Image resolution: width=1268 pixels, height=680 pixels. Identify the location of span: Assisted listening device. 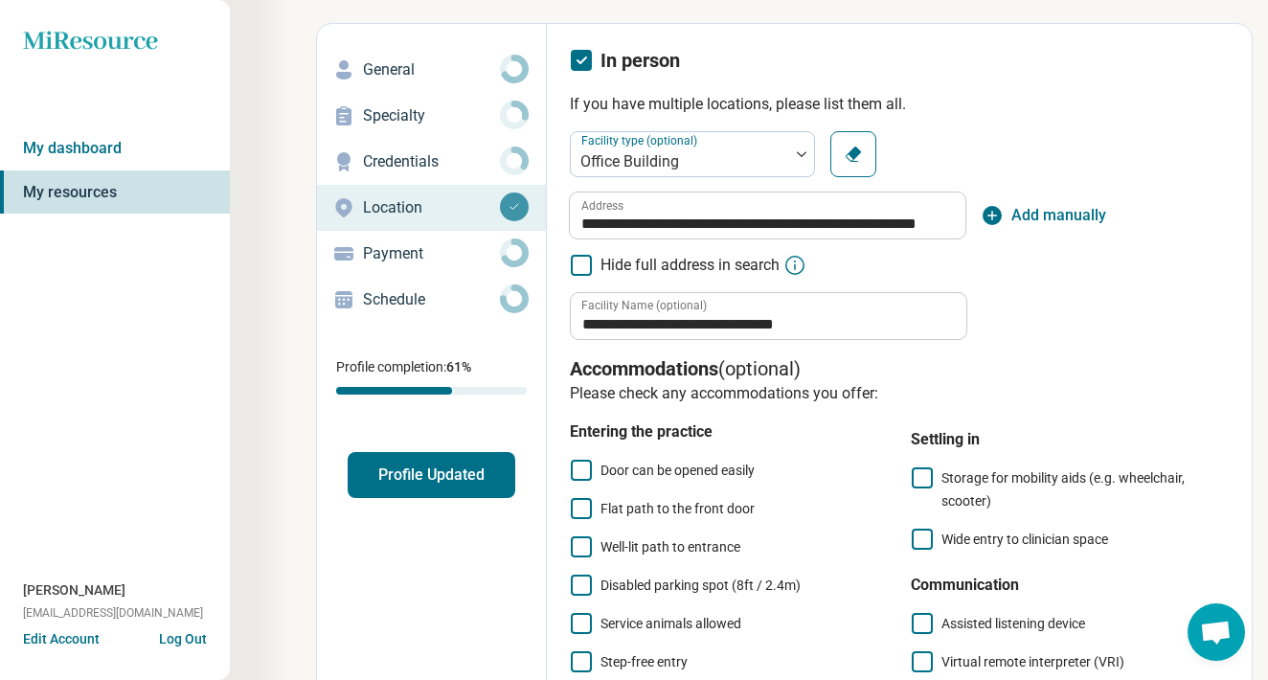
(1014, 624).